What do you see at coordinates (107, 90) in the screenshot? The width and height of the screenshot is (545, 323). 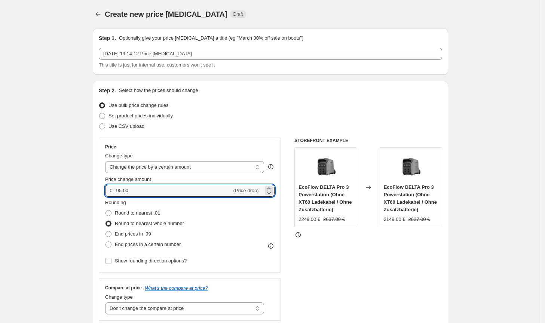 I see `h2: Step 2.` at bounding box center [107, 90].